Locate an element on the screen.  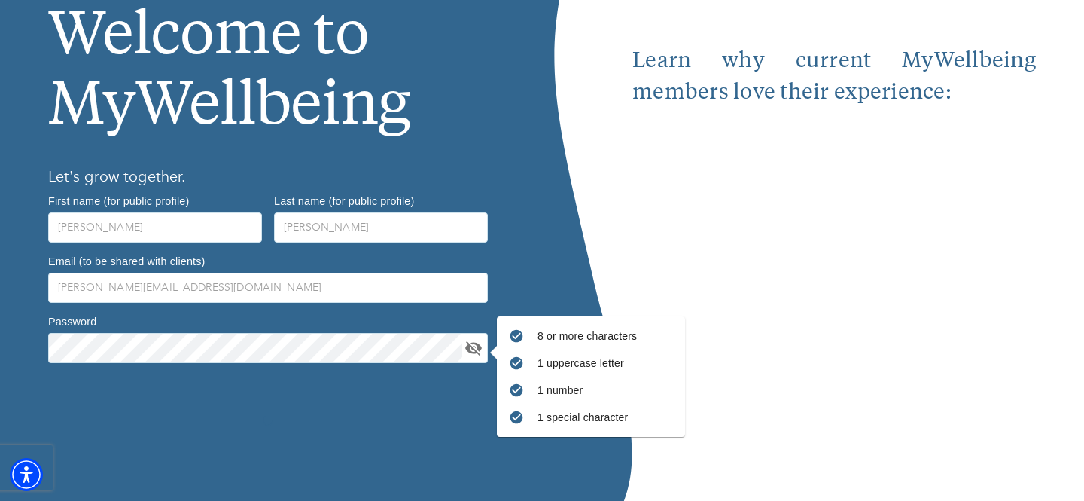
label: Password is located at coordinates (72, 321).